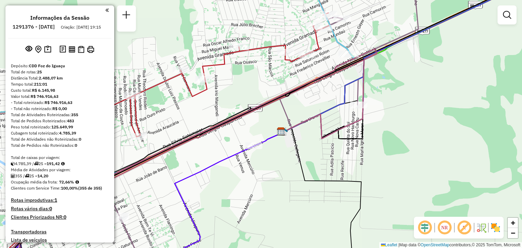 This screenshot has width=522, height=248. What do you see at coordinates (43, 176) in the screenshot?
I see `strong: 14,20` at bounding box center [43, 176].